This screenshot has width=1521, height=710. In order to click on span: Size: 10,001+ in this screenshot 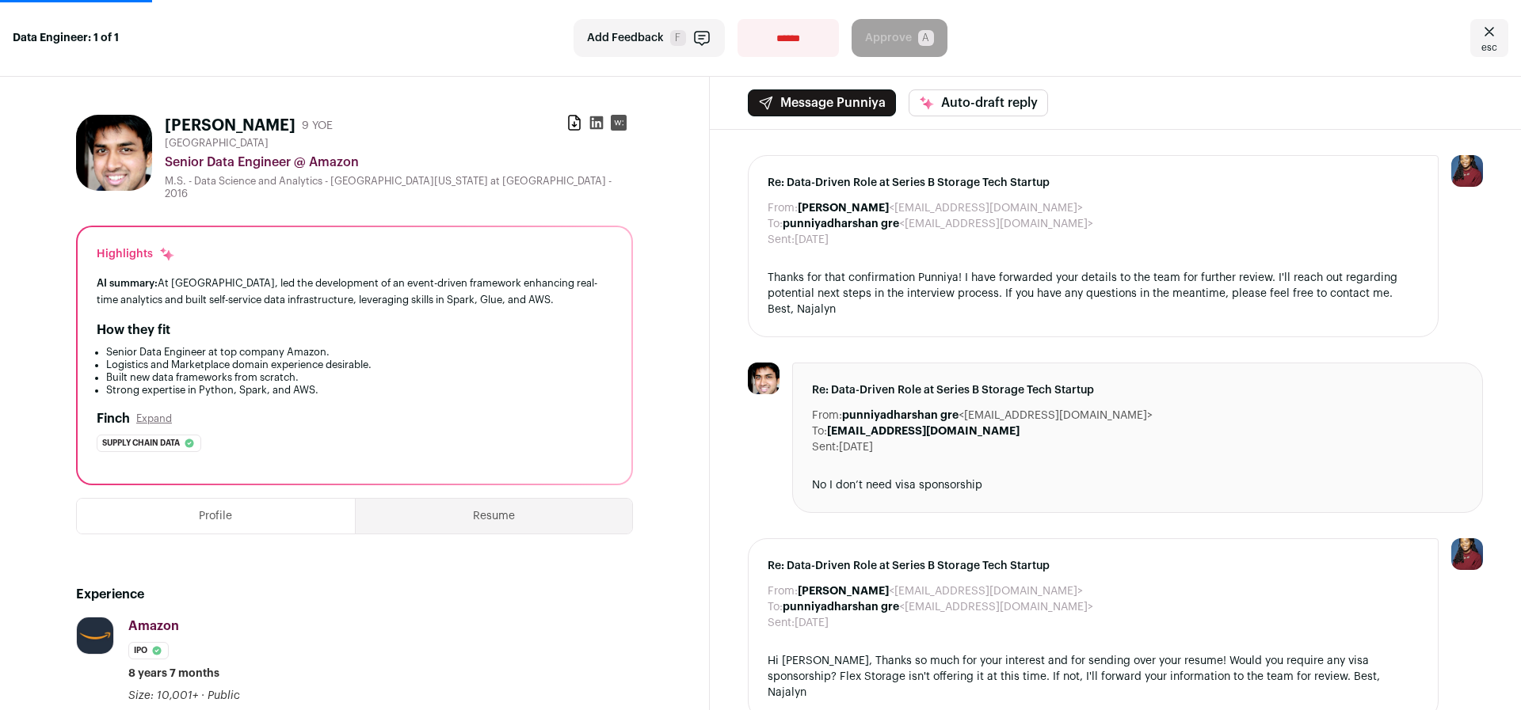, I will do `click(163, 696)`.